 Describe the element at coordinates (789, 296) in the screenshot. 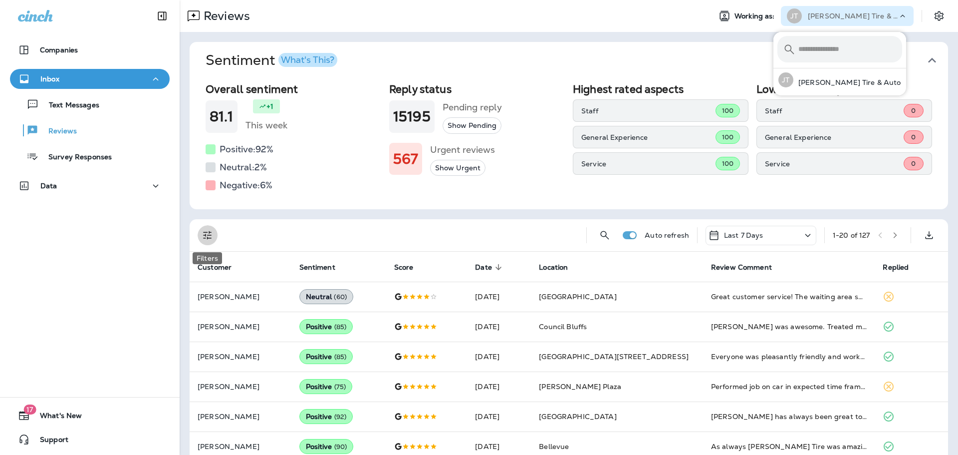

I see `div: Great customer service! The waiting area smelled of stale cigarette smoke though - it gave me a h...` at that location.